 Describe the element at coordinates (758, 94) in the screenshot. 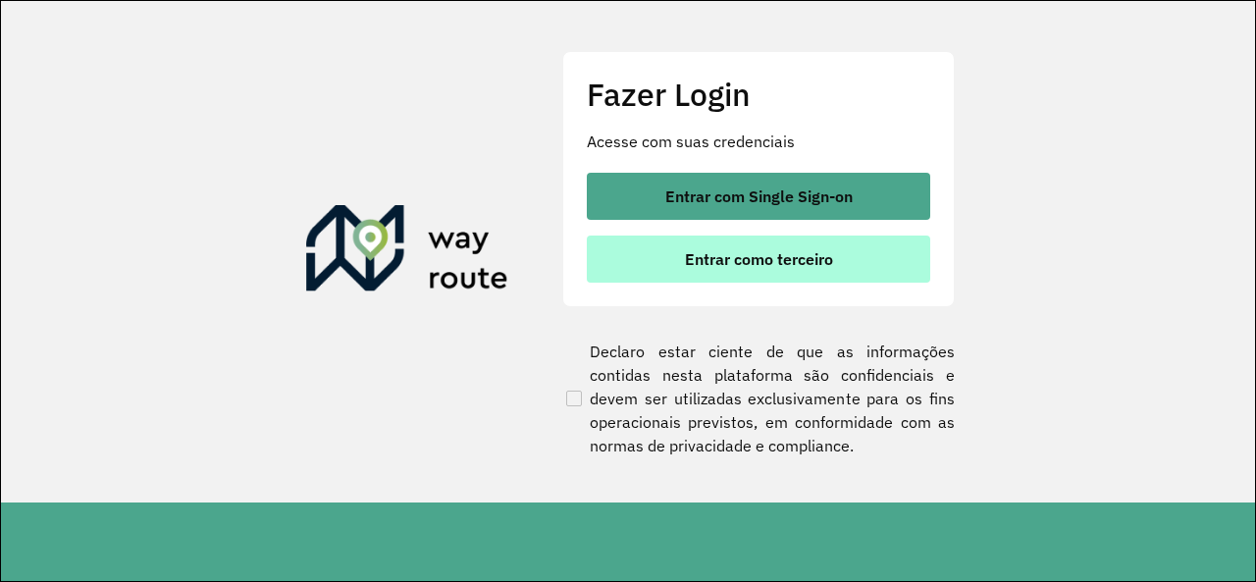

I see `h2: Fazer Login` at that location.